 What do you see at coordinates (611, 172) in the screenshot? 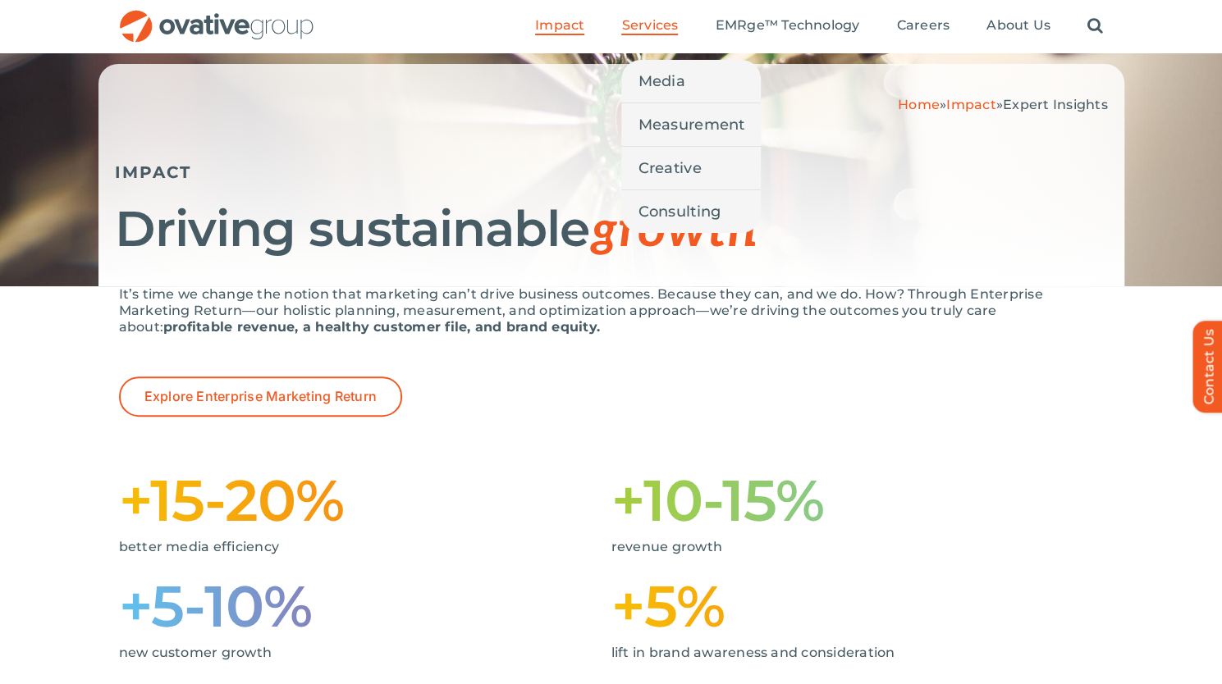
I see `h5: IMPACT` at bounding box center [611, 172].